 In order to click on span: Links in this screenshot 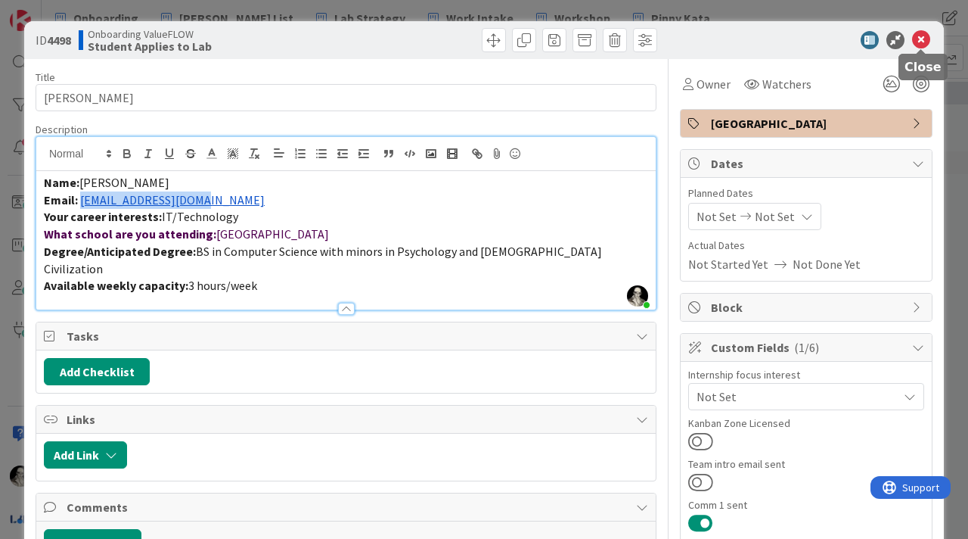, I will do `click(347, 419)`.